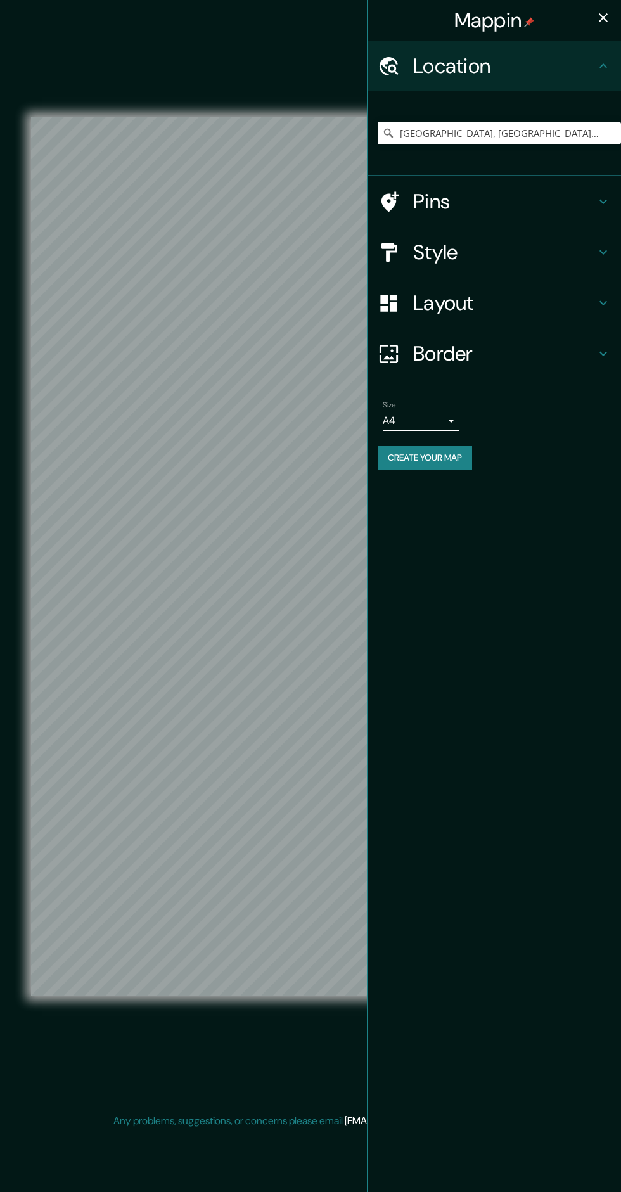 The image size is (621, 1192). Describe the element at coordinates (505, 303) in the screenshot. I see `h4: Layout` at that location.